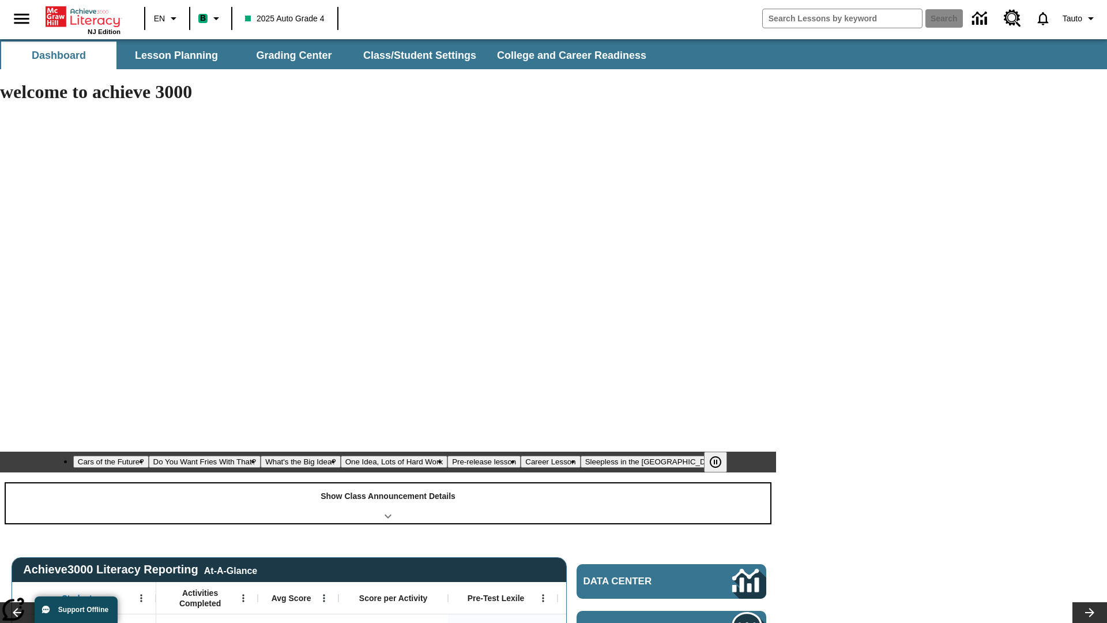 The height and width of the screenshot is (623, 1107). I want to click on button: Boost Class color is mint green. Change class color, so click(210, 18).